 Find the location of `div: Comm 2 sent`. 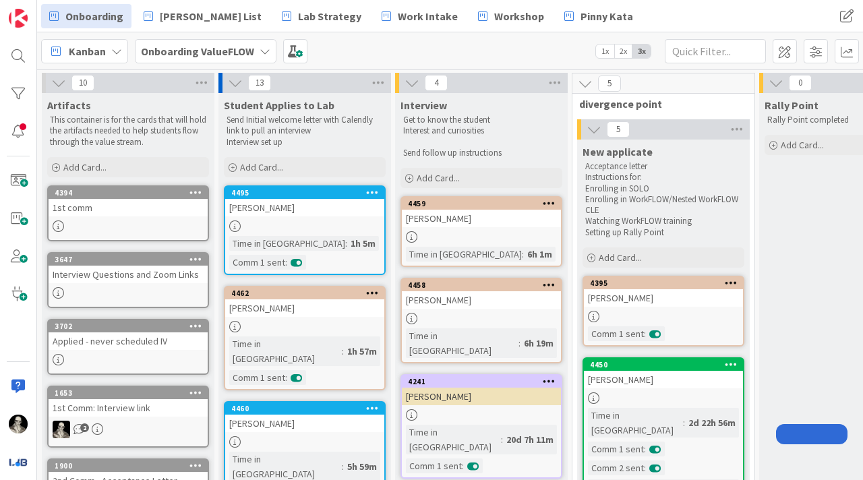

div: Comm 2 sent is located at coordinates (615, 468).